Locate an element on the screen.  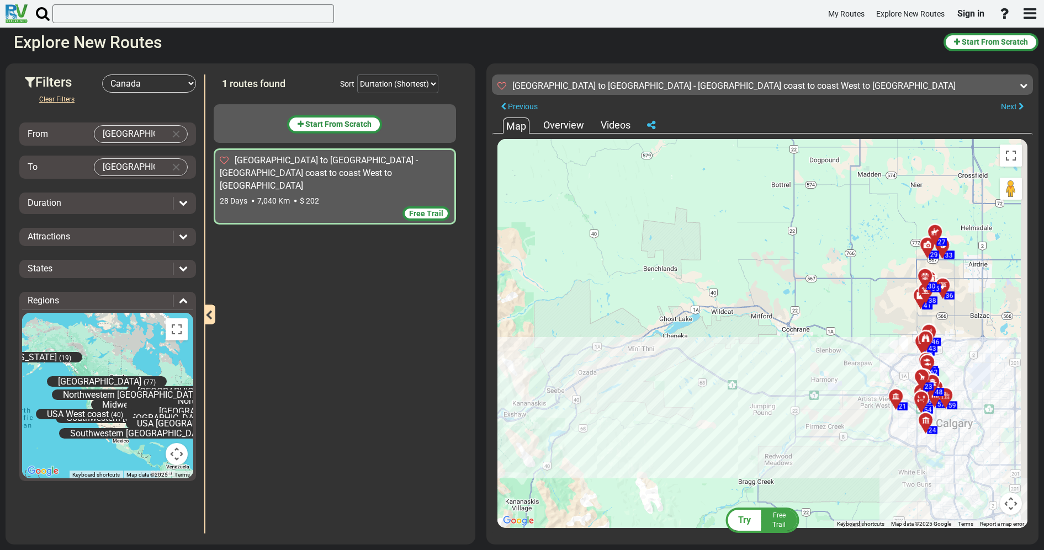
span: 7,040 Km is located at coordinates (273, 201).